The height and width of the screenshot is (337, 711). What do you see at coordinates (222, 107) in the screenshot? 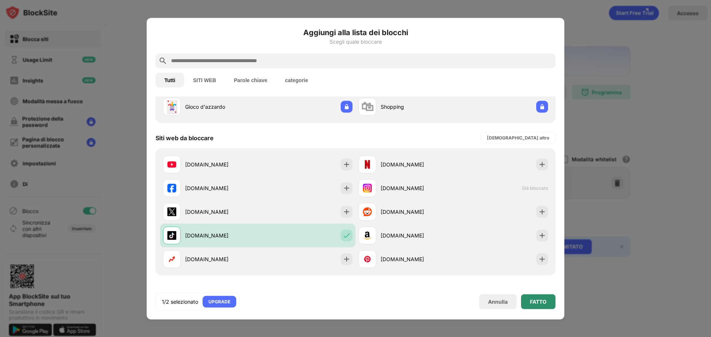
I see `div: Gioco d'azzardo` at bounding box center [222, 107].